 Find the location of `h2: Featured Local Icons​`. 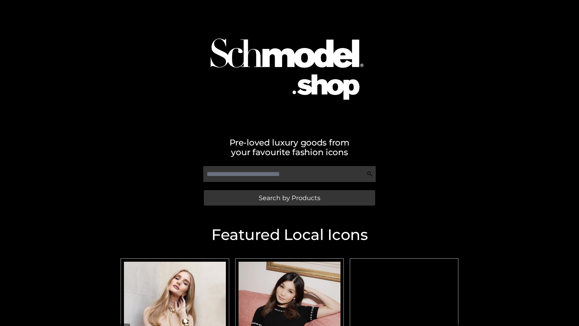

h2: Featured Local Icons​ is located at coordinates (290, 235).